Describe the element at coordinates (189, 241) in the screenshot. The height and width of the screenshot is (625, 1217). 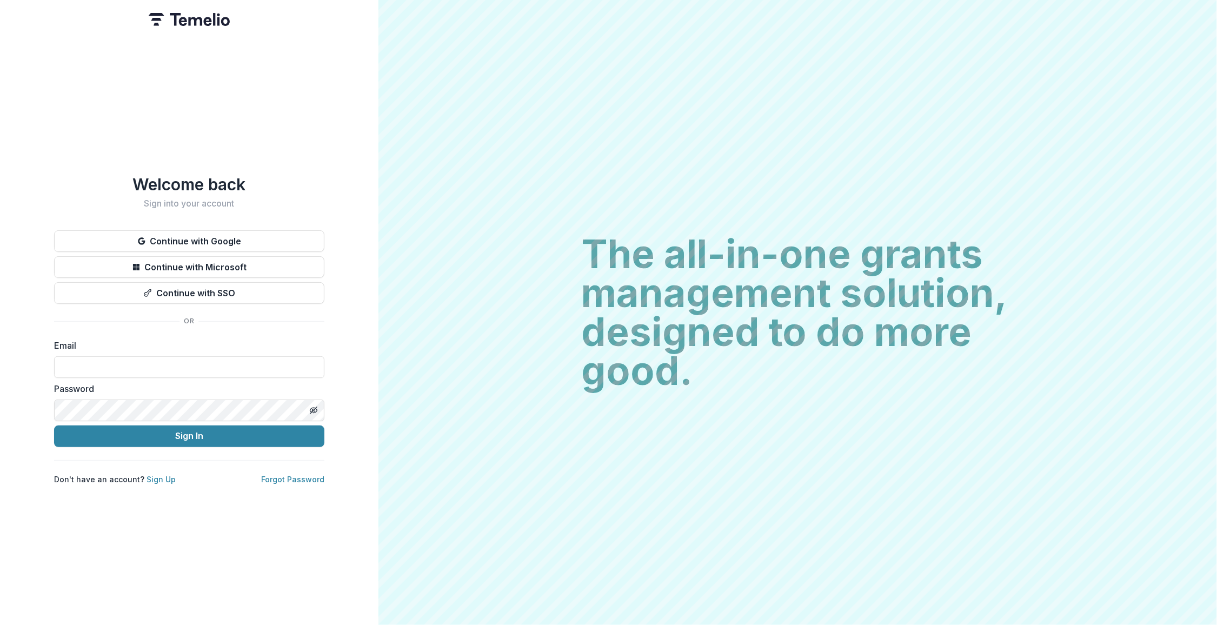
I see `button: Continue with Google` at that location.